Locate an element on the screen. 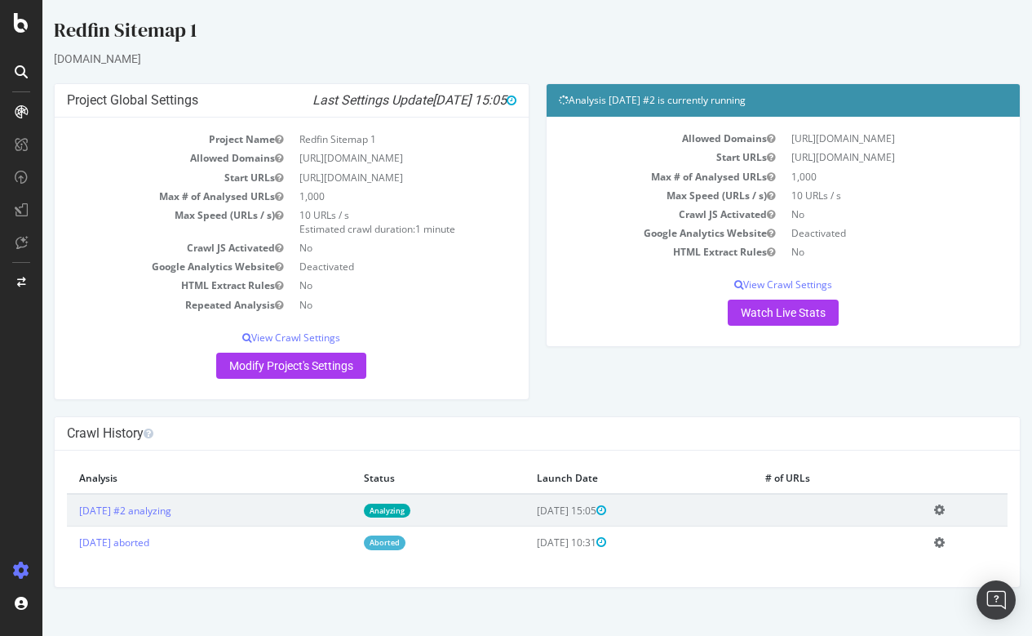  div: Open Intercom Messenger is located at coordinates (996, 600).